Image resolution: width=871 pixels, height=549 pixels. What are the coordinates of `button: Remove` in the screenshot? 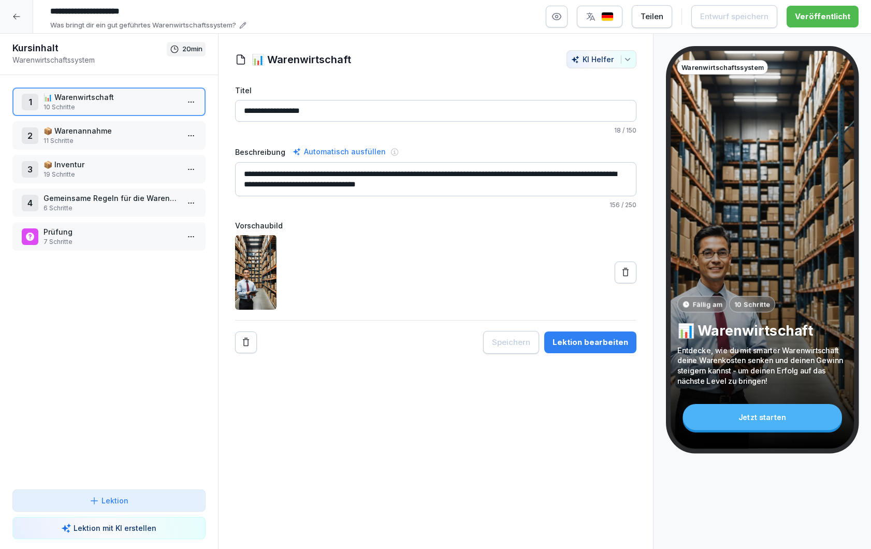 It's located at (246, 342).